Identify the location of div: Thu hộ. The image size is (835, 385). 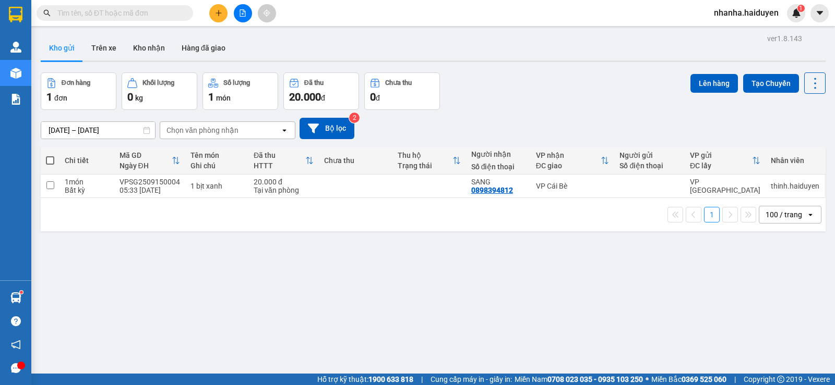
(425, 155).